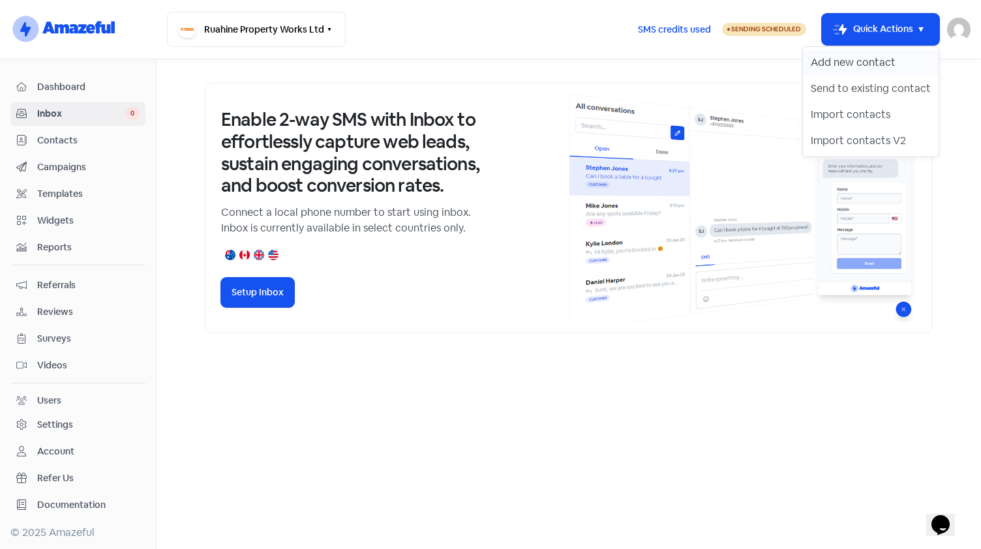  Describe the element at coordinates (742, 208) in the screenshot. I see `img: inbox-default-image-2.png` at that location.